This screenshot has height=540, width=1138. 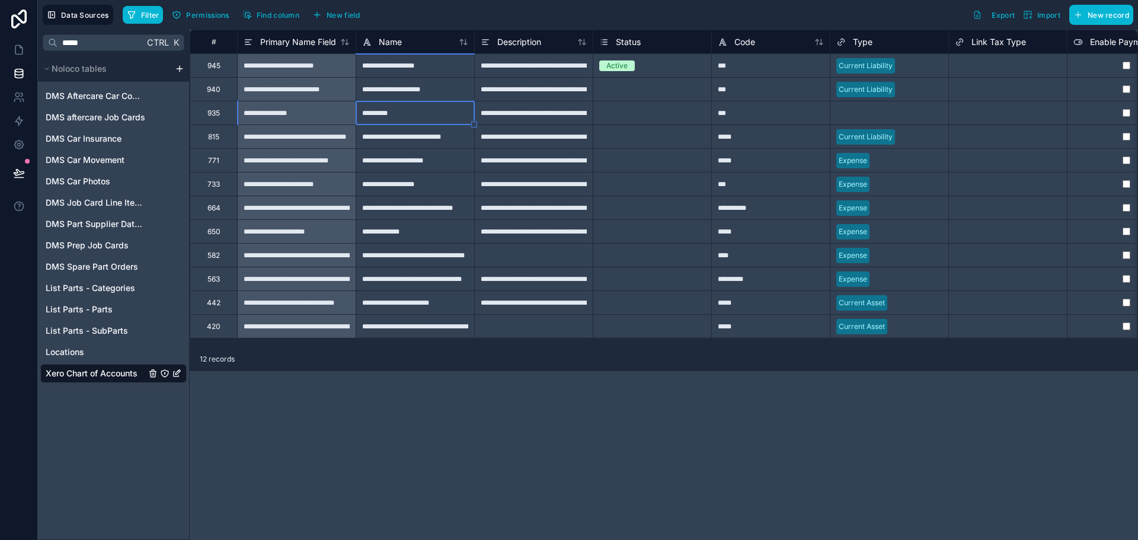 What do you see at coordinates (95, 203) in the screenshot?
I see `a: DMS Job Card Line Items` at bounding box center [95, 203].